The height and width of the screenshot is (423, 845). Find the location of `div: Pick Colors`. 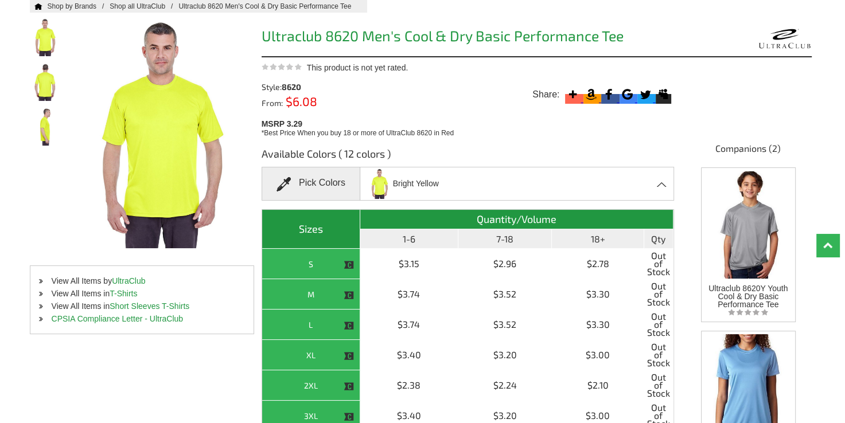

div: Pick Colors is located at coordinates (311, 184).